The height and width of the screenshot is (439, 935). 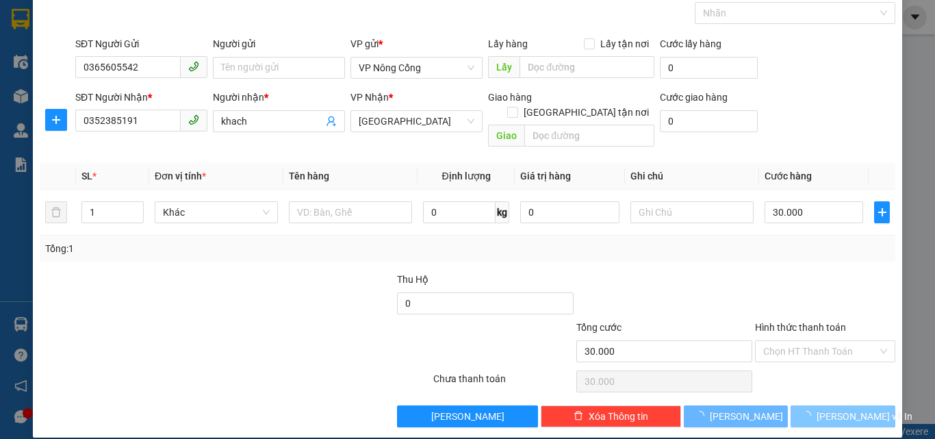 What do you see at coordinates (502, 212) in the screenshot?
I see `span: kg` at bounding box center [502, 212].